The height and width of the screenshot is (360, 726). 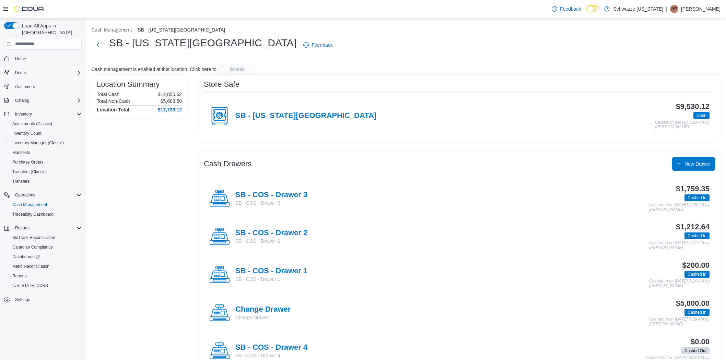 What do you see at coordinates (46, 238) in the screenshot?
I see `button: BioTrack Reconciliation` at bounding box center [46, 238].